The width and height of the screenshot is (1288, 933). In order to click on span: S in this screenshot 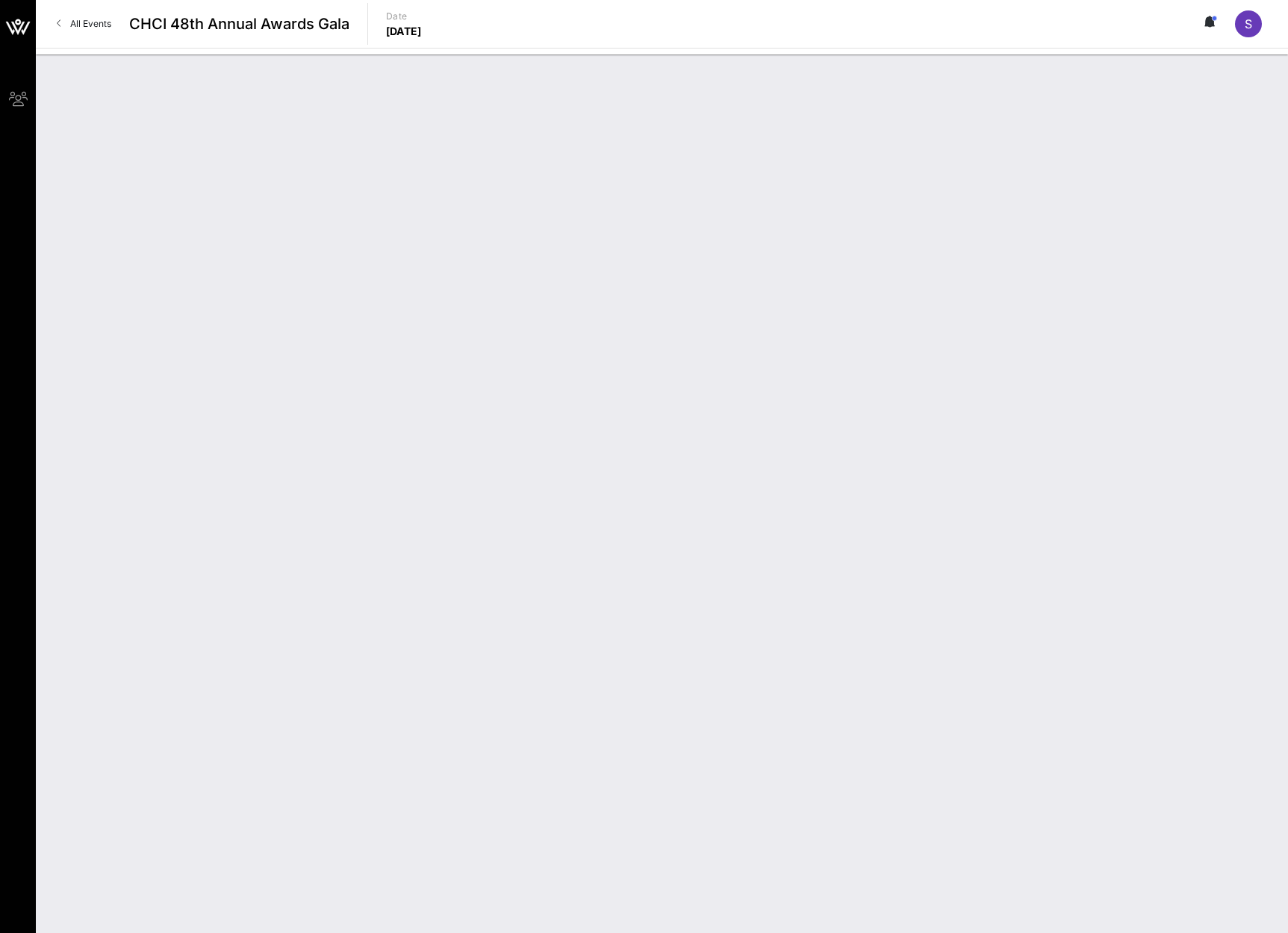, I will do `click(1249, 24)`.